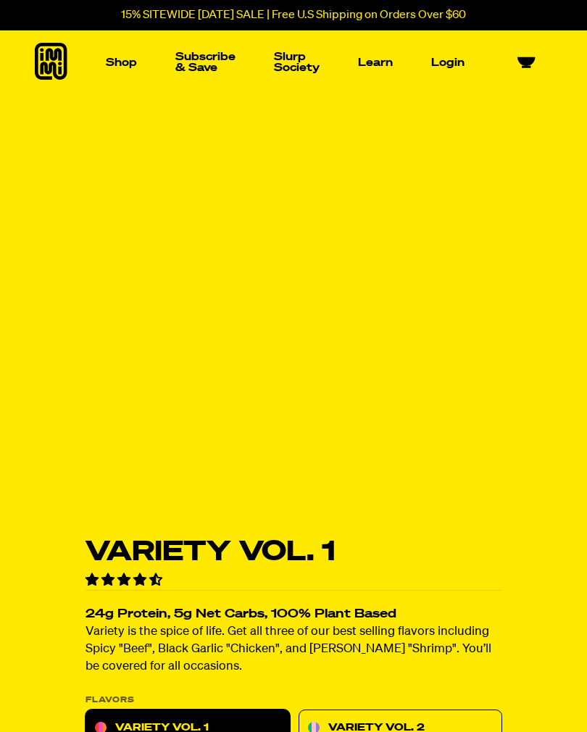 This screenshot has height=732, width=587. I want to click on a: Slurp Society, so click(296, 62).